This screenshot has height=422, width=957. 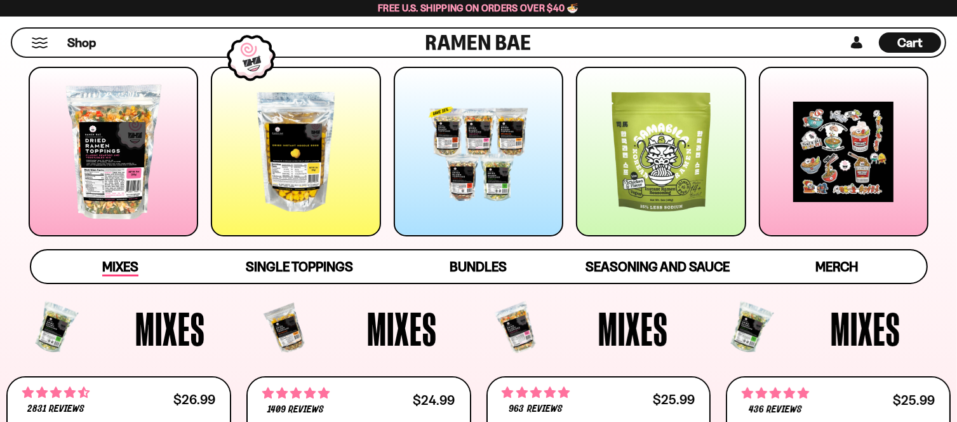 I want to click on a: Mixes, so click(x=121, y=266).